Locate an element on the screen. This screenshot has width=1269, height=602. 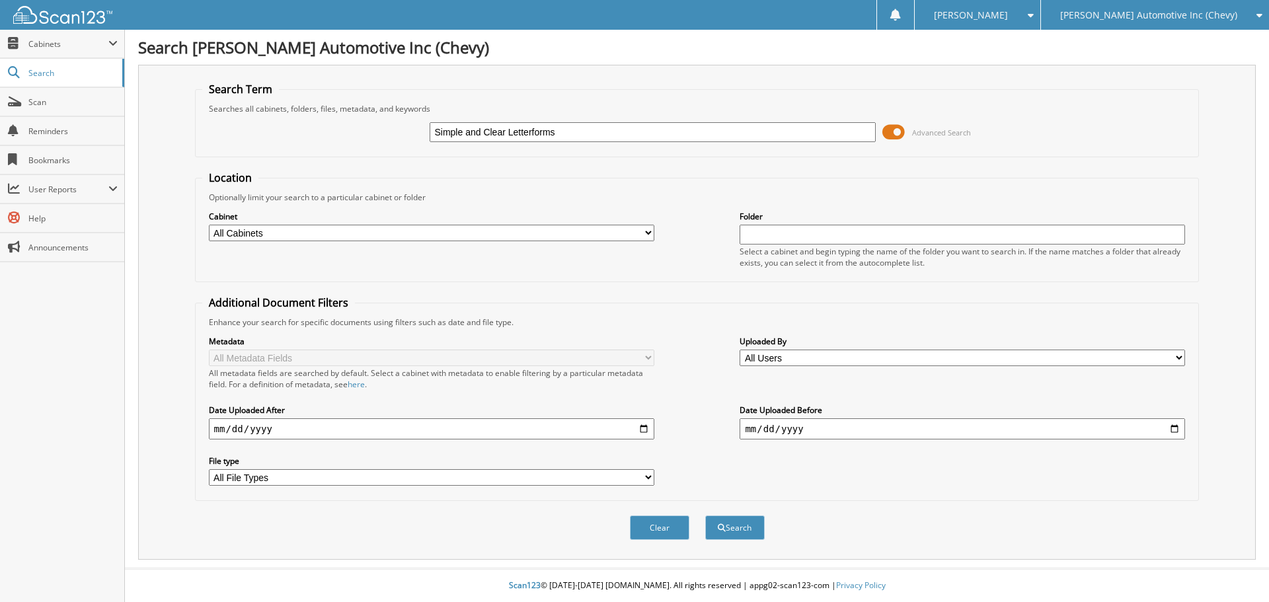
span: User Reports is located at coordinates (68, 189).